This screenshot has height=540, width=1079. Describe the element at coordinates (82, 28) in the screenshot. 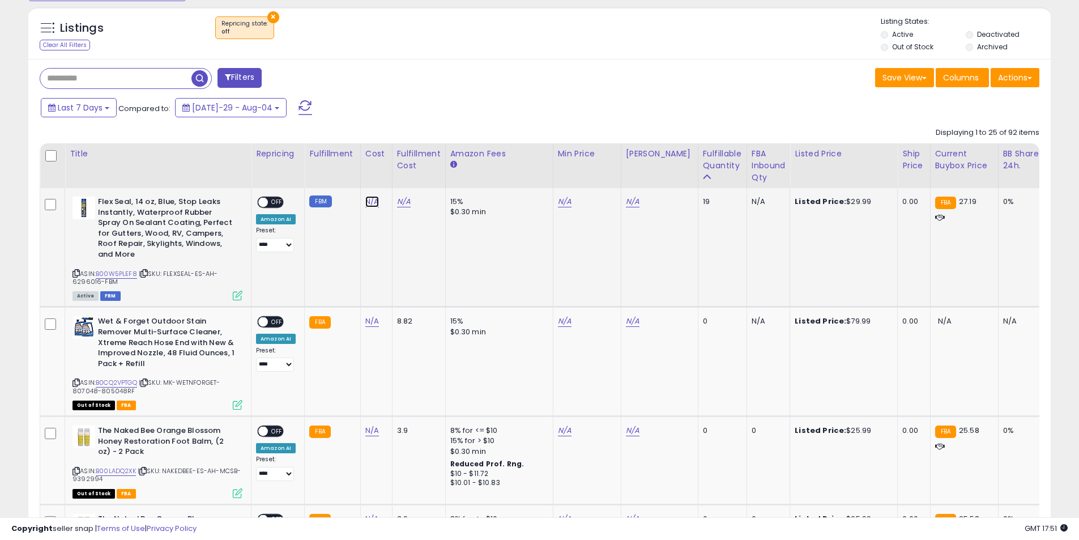

I see `h5: Listings` at that location.